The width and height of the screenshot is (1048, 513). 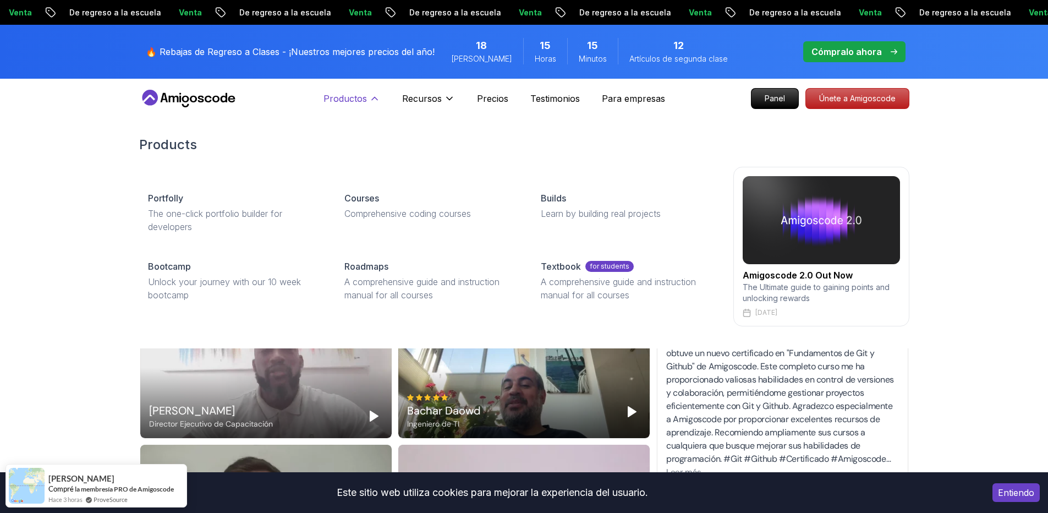 I want to click on font: Artículos de segunda clase, so click(x=678, y=58).